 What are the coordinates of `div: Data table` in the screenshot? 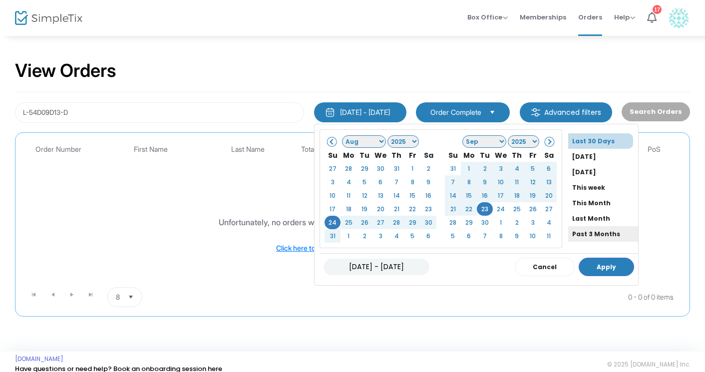 It's located at (352, 210).